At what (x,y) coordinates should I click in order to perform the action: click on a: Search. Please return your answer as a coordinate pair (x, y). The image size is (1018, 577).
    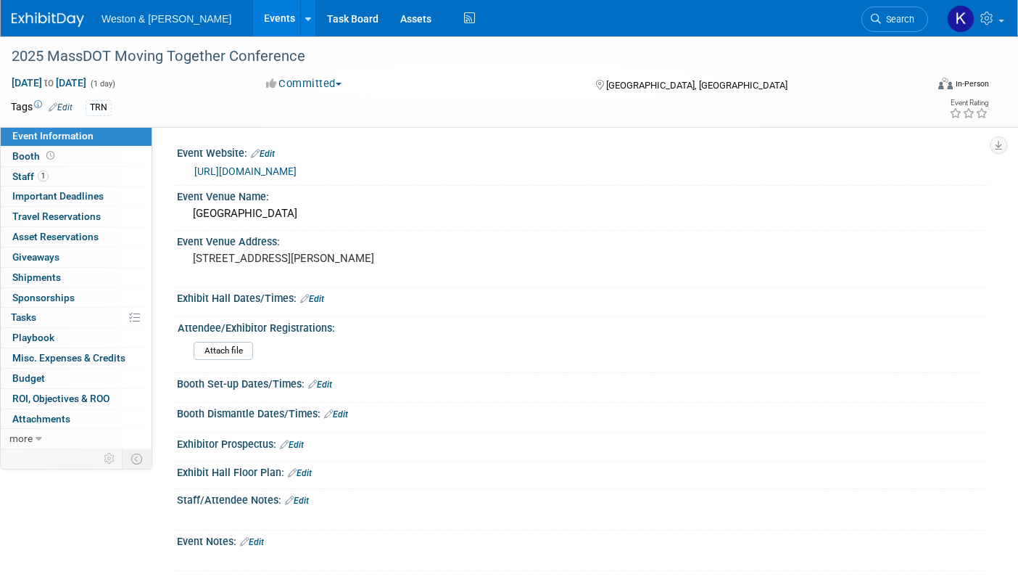
    Looking at the image, I should click on (895, 19).